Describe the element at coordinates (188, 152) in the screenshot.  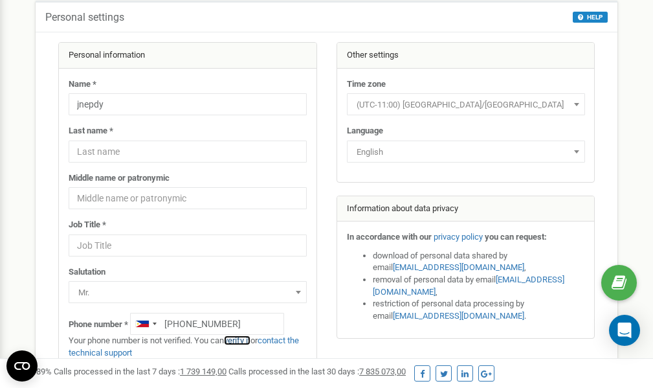
I see `input: Last name` at that location.